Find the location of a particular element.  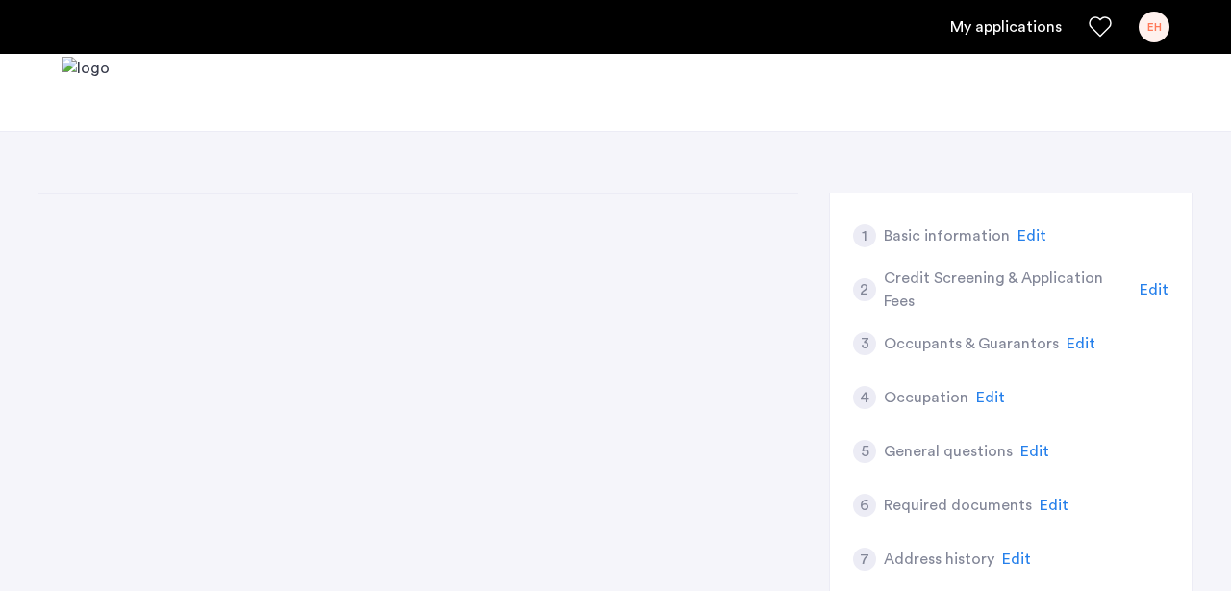

h5: General questions is located at coordinates (948, 451).